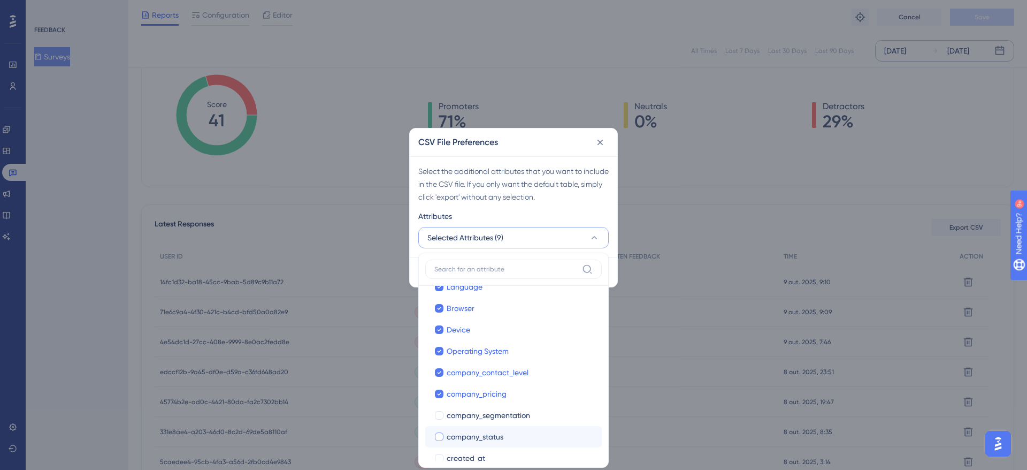 The width and height of the screenshot is (1027, 470). I want to click on span: company_segmentation, so click(489, 415).